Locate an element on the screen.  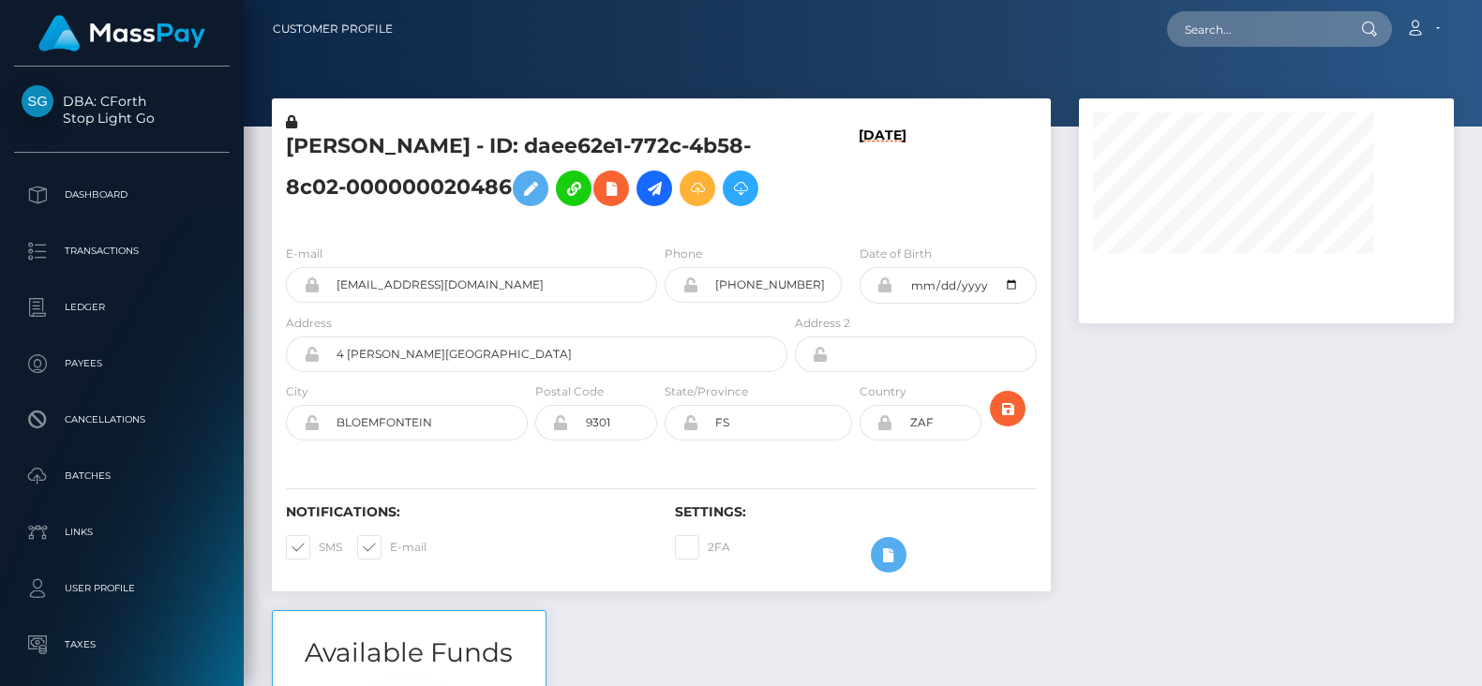
span: DBA: CForth Stop Light Go is located at coordinates (122, 110).